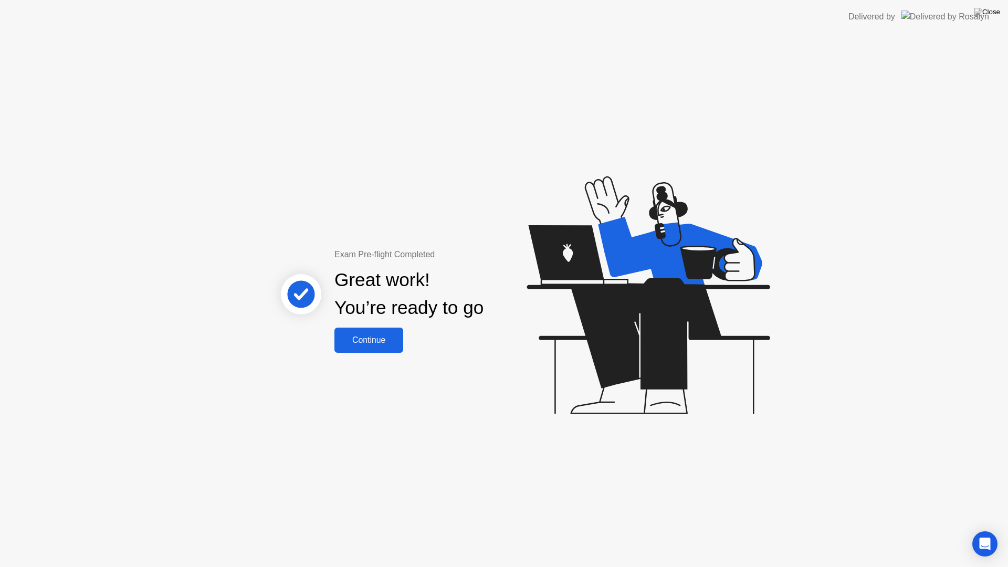  I want to click on button: Continue, so click(369, 340).